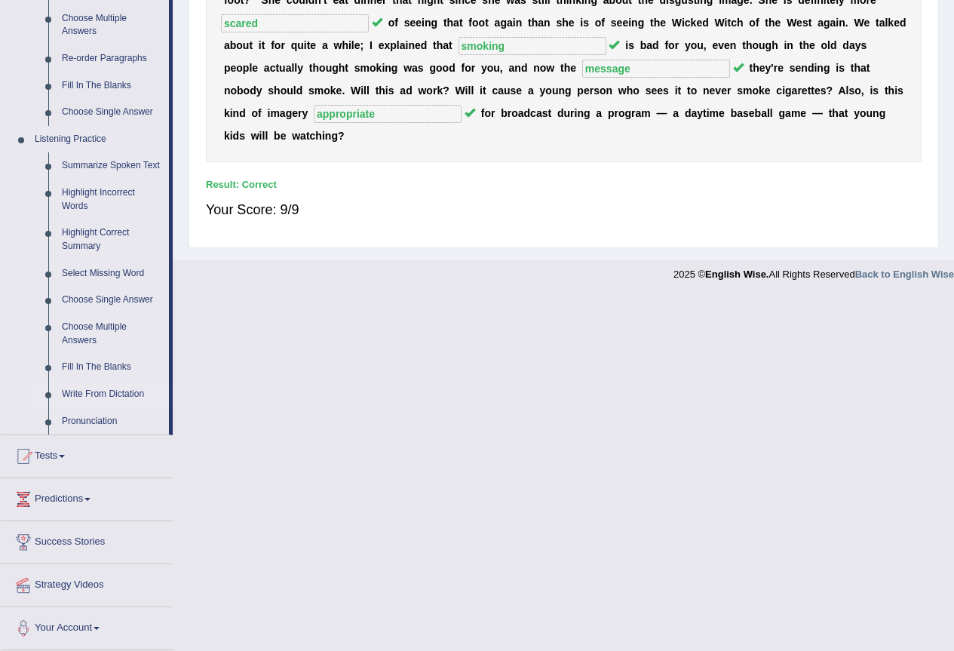  I want to click on a: Re-order Paragraphs, so click(112, 59).